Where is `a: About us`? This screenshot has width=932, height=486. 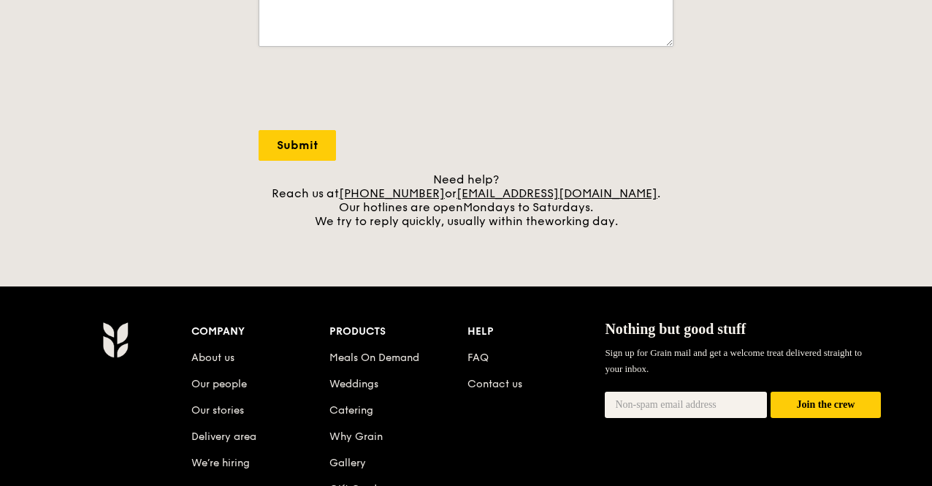 a: About us is located at coordinates (213, 357).